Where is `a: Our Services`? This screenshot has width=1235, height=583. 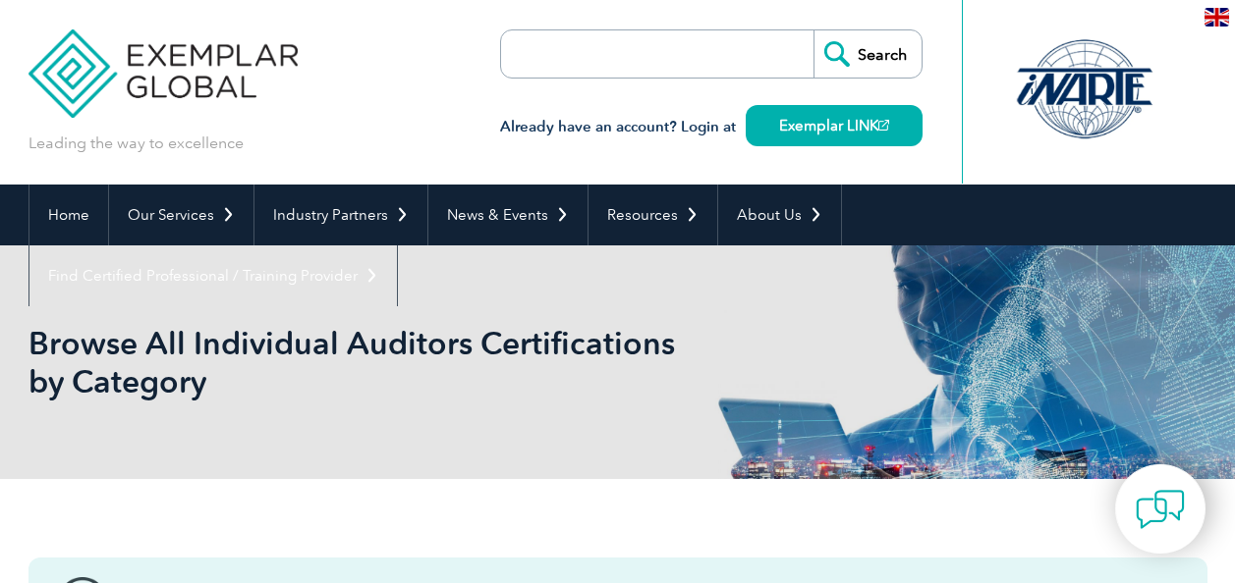 a: Our Services is located at coordinates (181, 215).